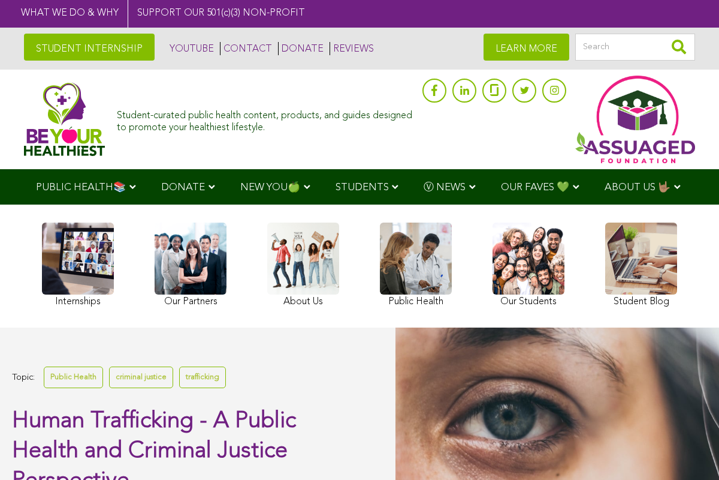 The height and width of the screenshot is (480, 719). I want to click on span: DONATE, so click(183, 187).